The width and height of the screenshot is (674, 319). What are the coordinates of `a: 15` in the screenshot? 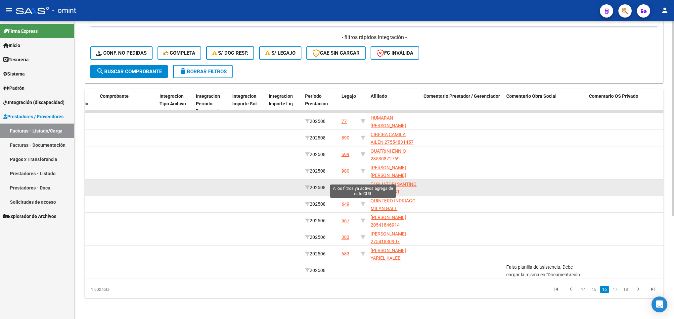 It's located at (594, 289).